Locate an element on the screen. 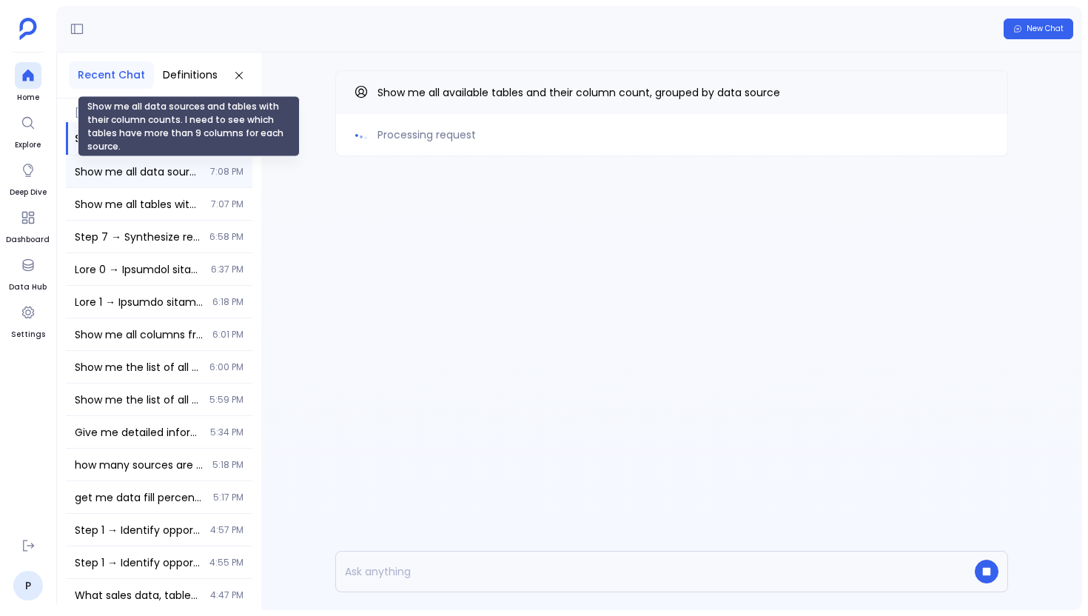  button: Definitions is located at coordinates (190, 75).